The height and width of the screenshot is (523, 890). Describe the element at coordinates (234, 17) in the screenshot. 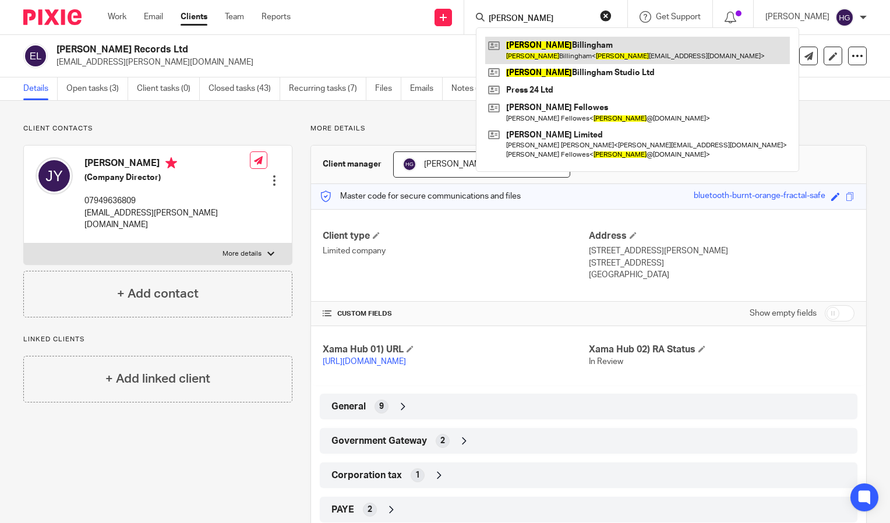

I see `a: Team` at that location.